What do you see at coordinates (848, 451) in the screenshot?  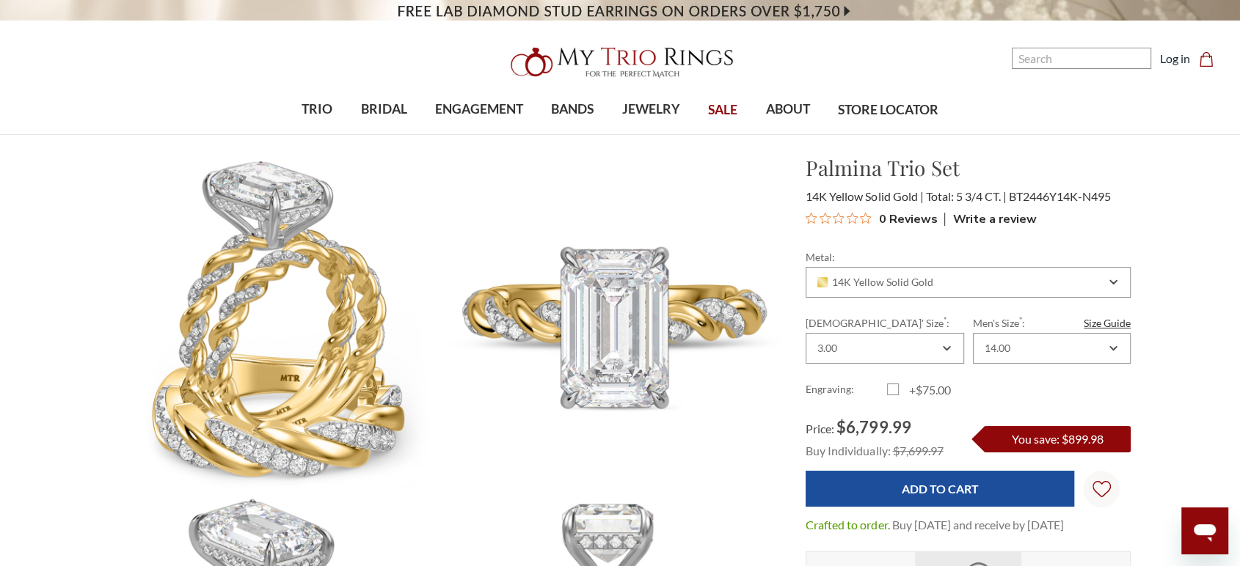 I see `span: Buy Individually:` at bounding box center [848, 451].